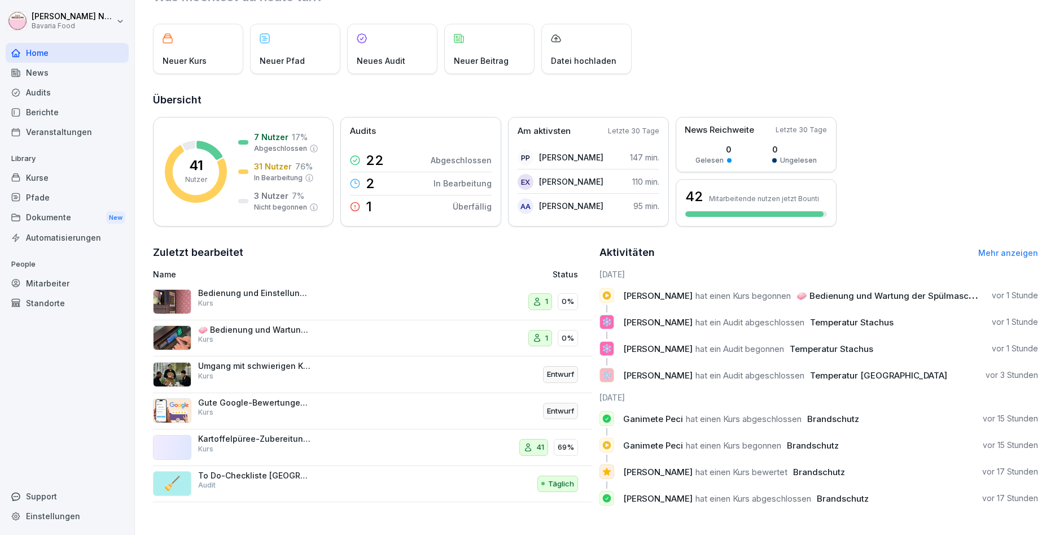 The height and width of the screenshot is (535, 1055). I want to click on p: 🧼 Bedienung und Wartung der Spülmaschine, so click(255, 330).